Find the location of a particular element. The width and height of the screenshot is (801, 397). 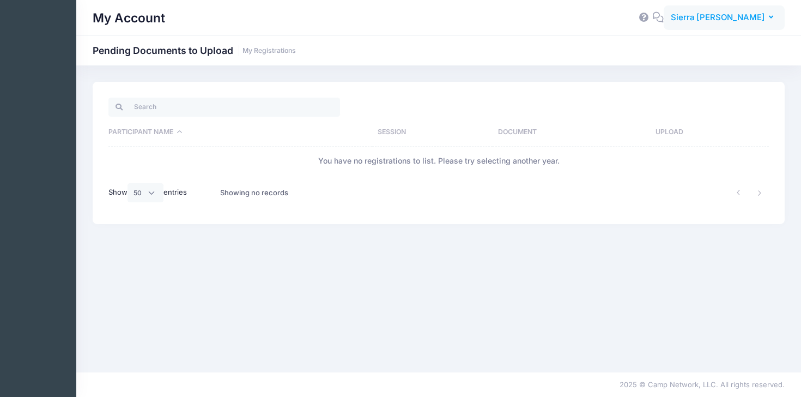

th: Participant Name: activate to sort column descending is located at coordinates (240, 132).